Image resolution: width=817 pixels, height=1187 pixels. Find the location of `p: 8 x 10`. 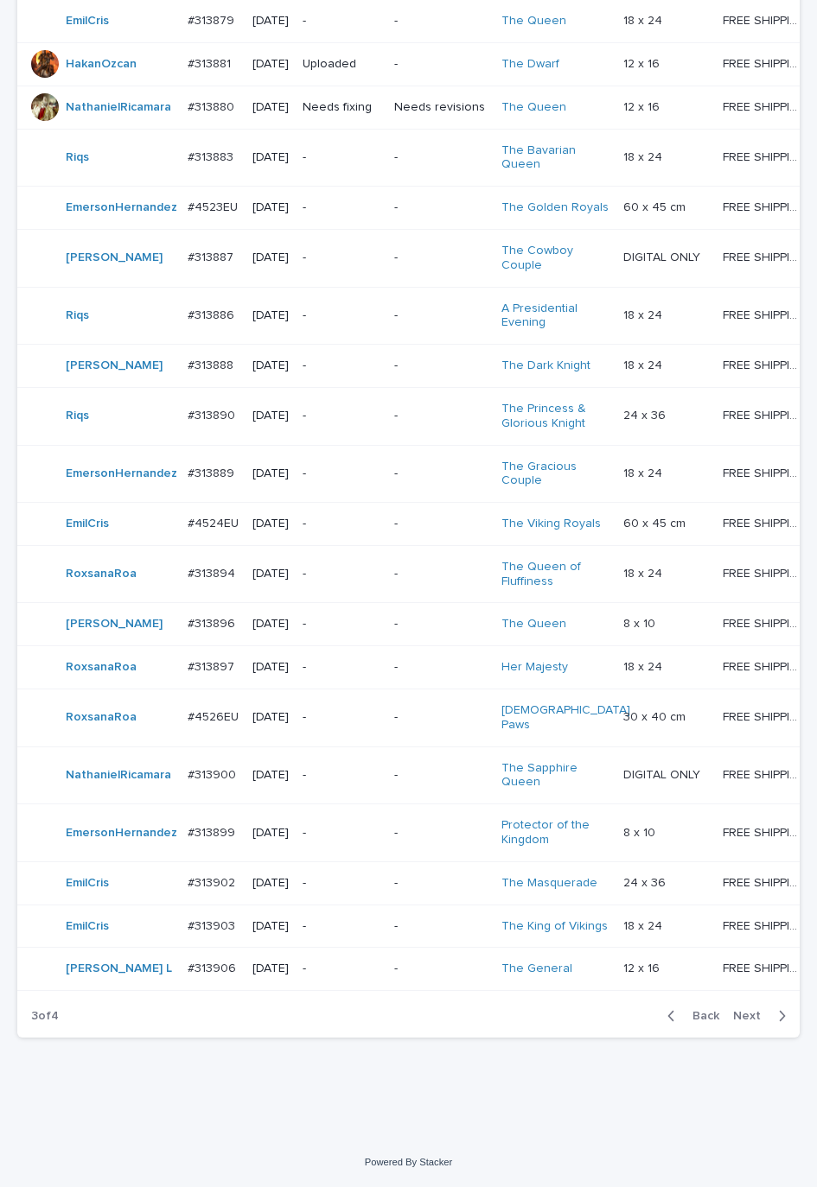

p: 8 x 10 is located at coordinates (640, 622).